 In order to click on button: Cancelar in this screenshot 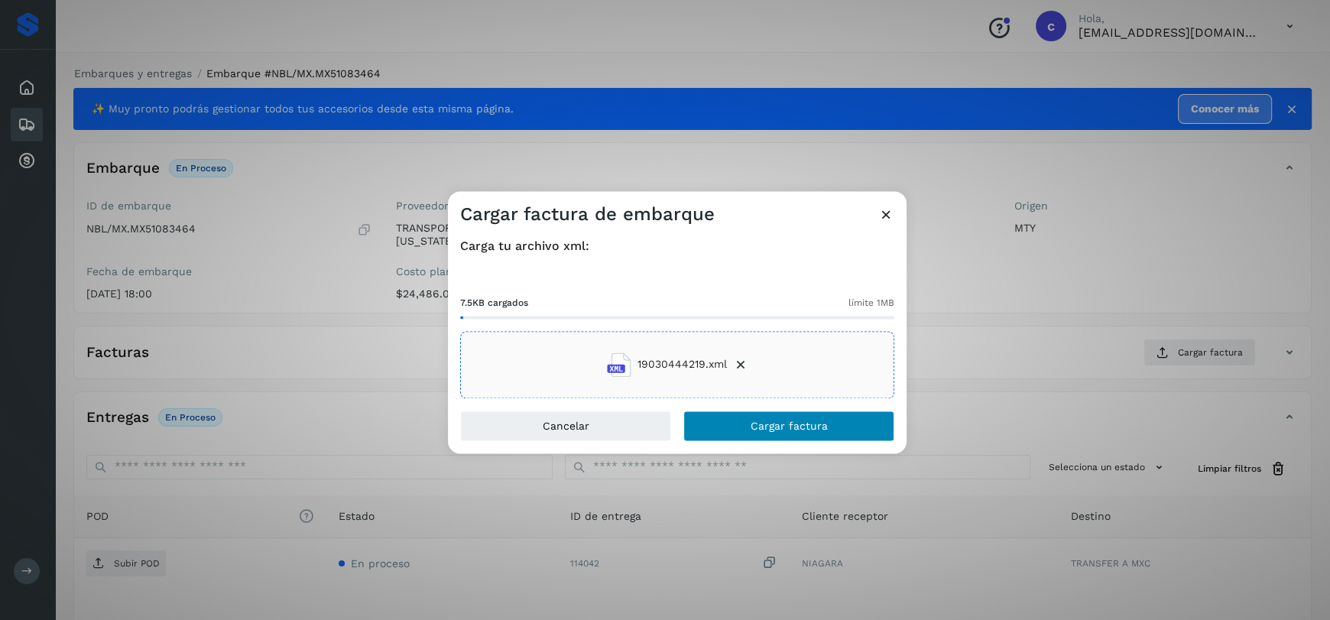, I will do `click(566, 426)`.